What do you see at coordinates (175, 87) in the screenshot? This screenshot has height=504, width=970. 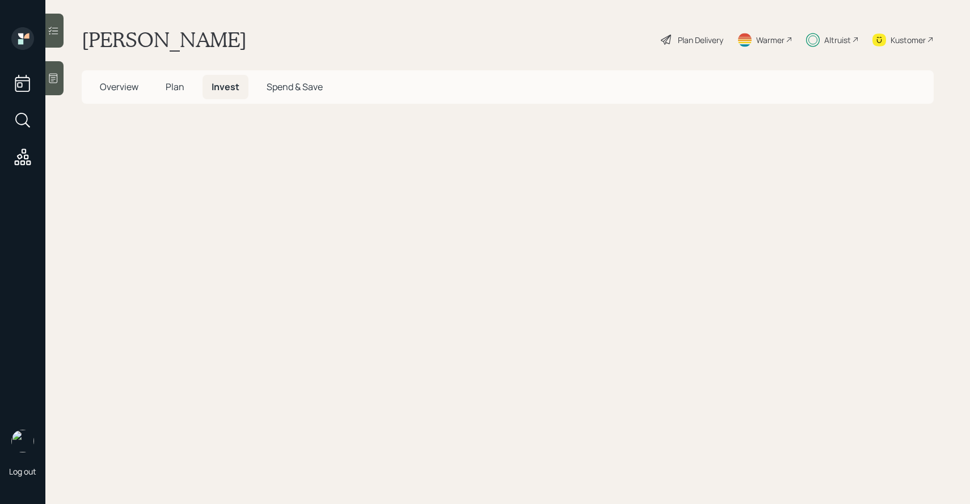 I see `span: Plan` at bounding box center [175, 87].